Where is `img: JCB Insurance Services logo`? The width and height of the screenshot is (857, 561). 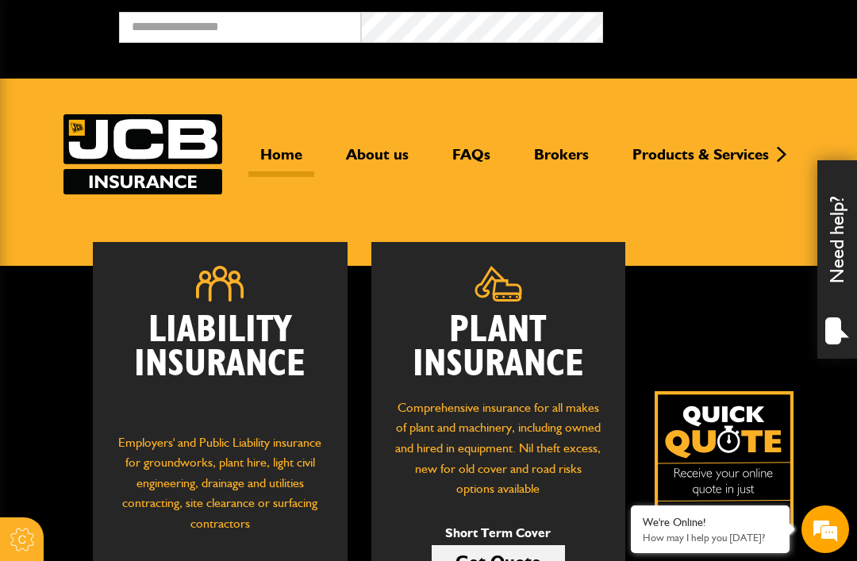
img: JCB Insurance Services logo is located at coordinates (143, 154).